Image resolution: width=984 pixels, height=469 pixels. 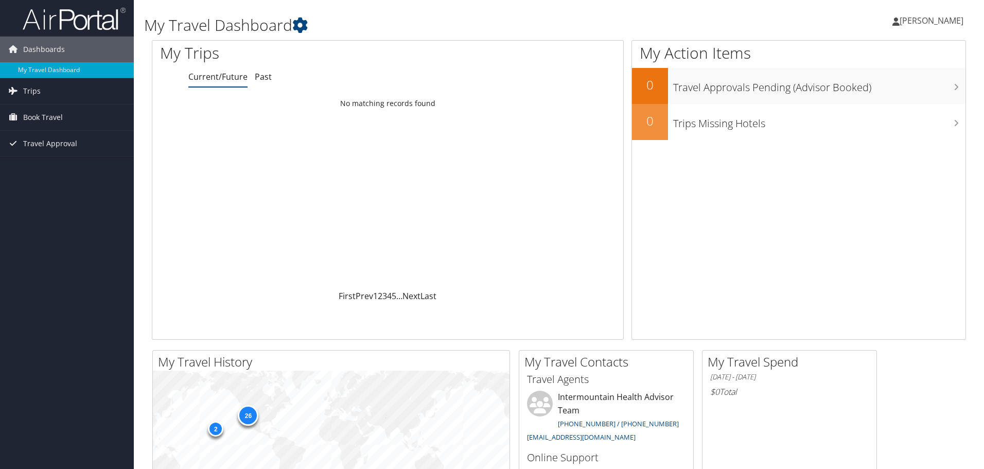 What do you see at coordinates (32, 91) in the screenshot?
I see `span: Trips` at bounding box center [32, 91].